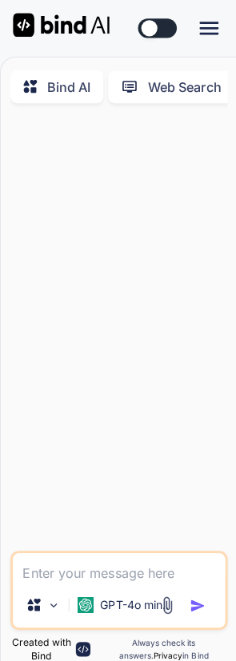  I want to click on p: Bind AI, so click(68, 86).